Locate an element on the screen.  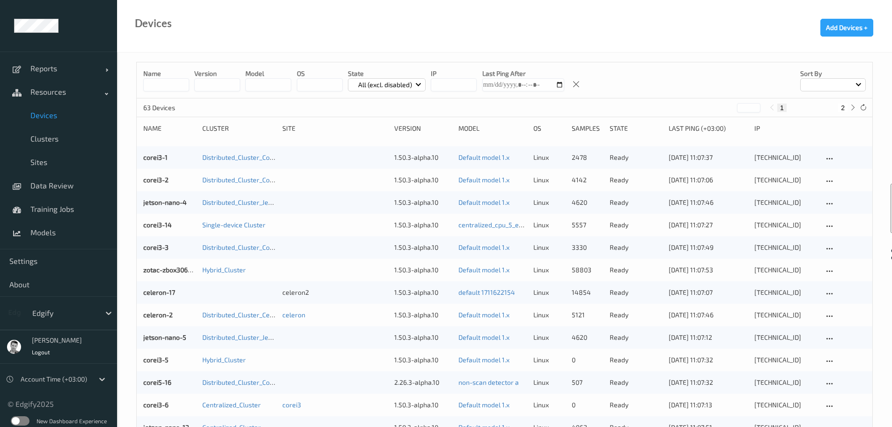
div: 5121 is located at coordinates (587, 315).